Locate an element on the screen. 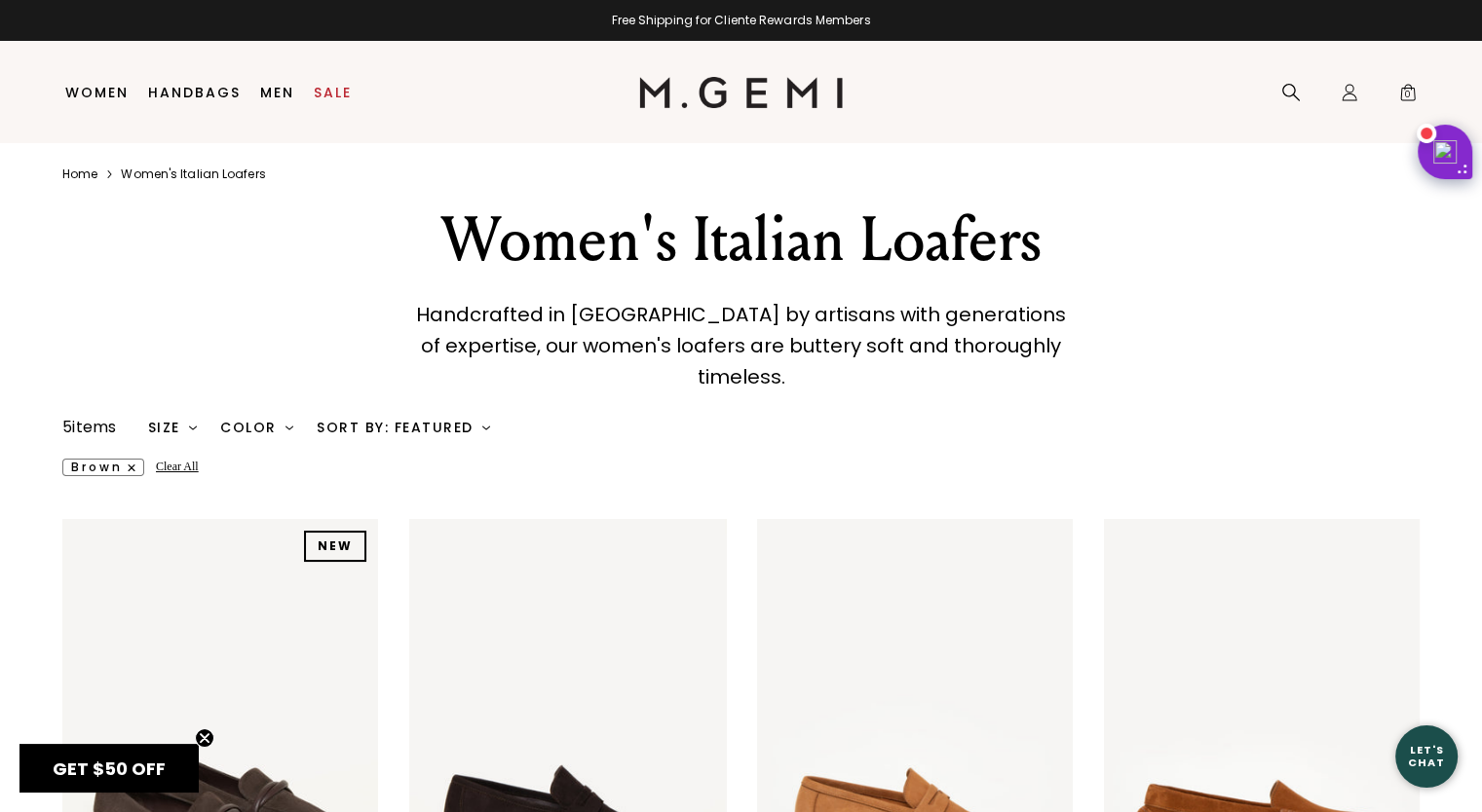 The image size is (1482, 812). a: Home is located at coordinates (80, 174).